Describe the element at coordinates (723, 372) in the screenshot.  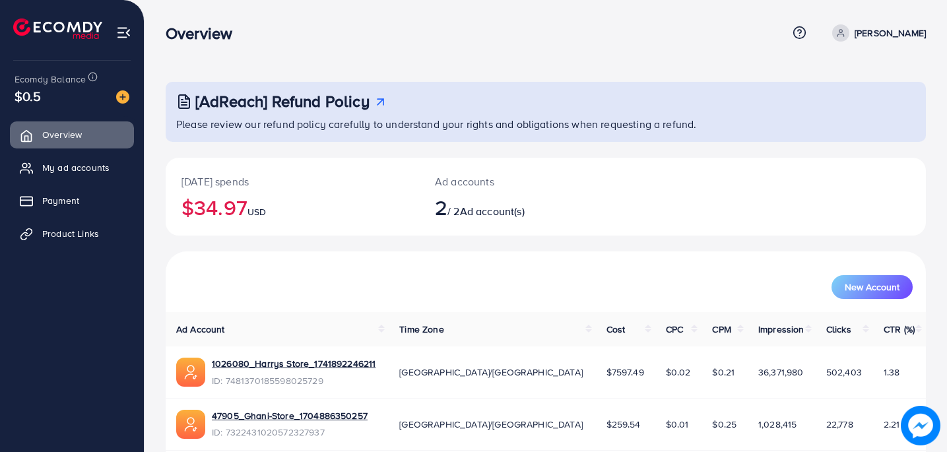
I see `span: $0.21` at that location.